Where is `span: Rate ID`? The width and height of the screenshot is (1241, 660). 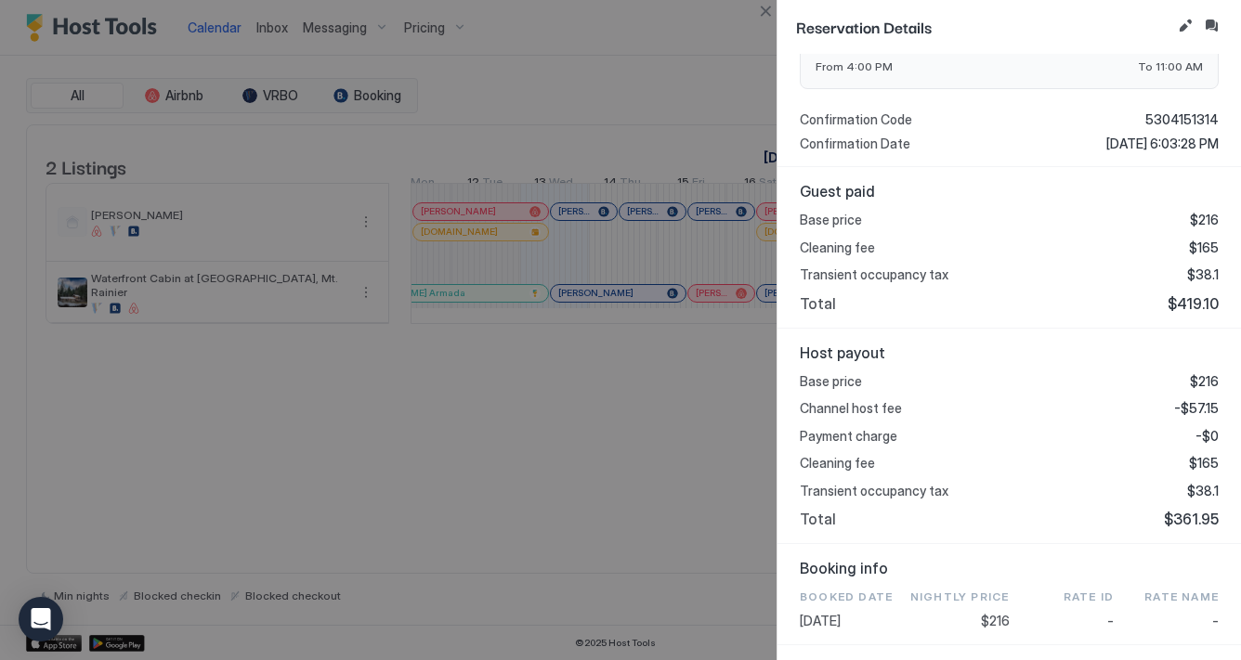
span: Rate ID is located at coordinates (1088, 597).